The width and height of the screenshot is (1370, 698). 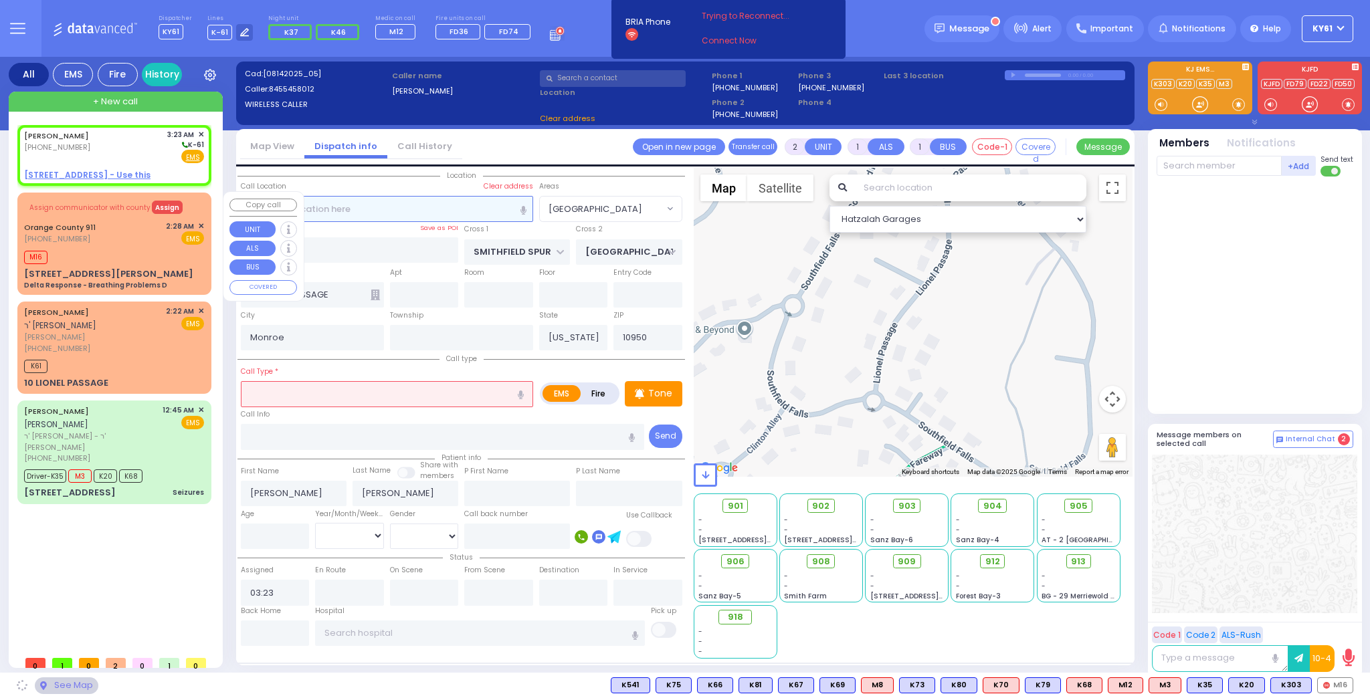 What do you see at coordinates (1084, 686) in the screenshot?
I see `div: K68` at bounding box center [1084, 686].